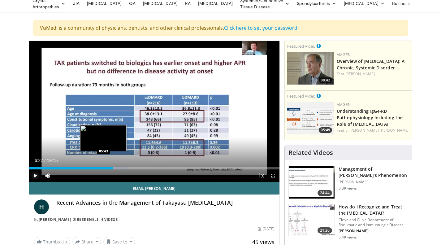 This screenshot has height=245, width=441. What do you see at coordinates (348, 188) in the screenshot?
I see `p: 8.8K views` at bounding box center [348, 188].